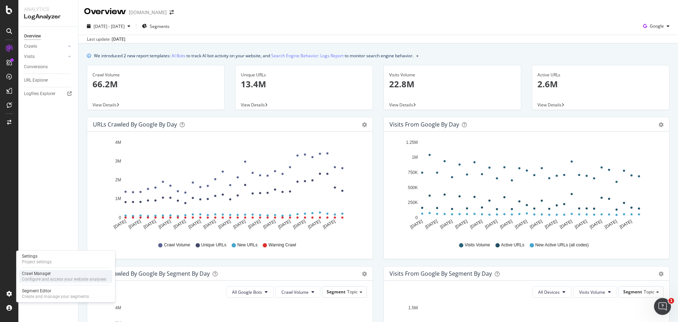 This screenshot has width=678, height=322. Describe the element at coordinates (601, 75) in the screenshot. I see `div: Active URLs` at that location.